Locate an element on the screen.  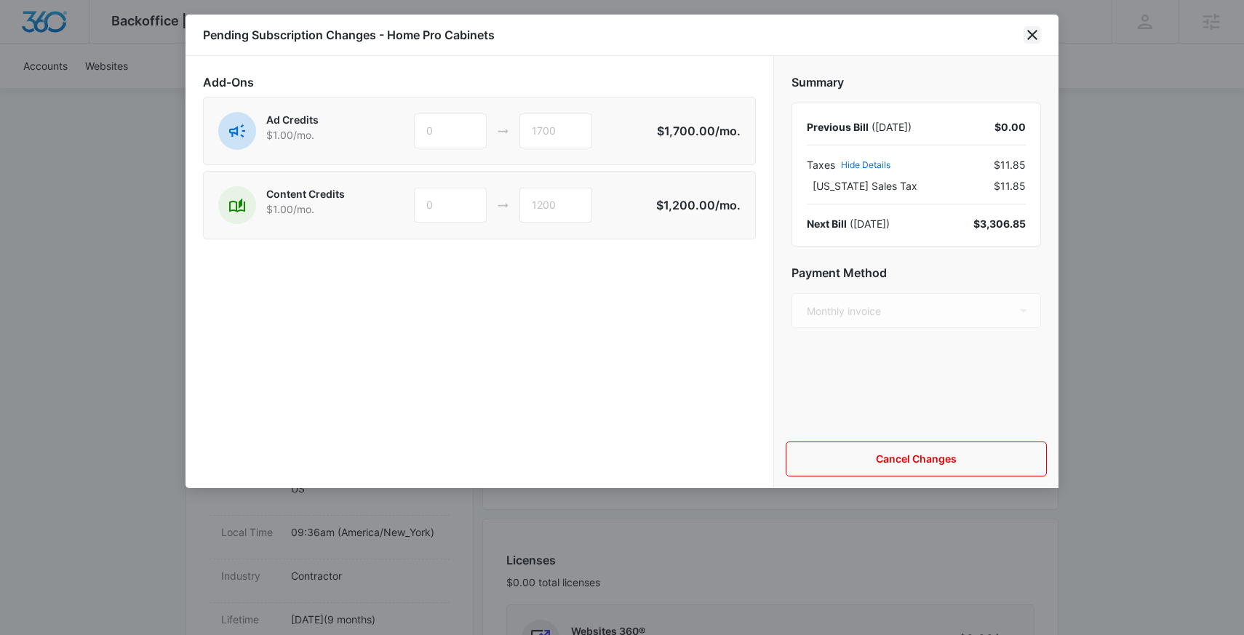
h2: Add-Ons is located at coordinates (479, 82).